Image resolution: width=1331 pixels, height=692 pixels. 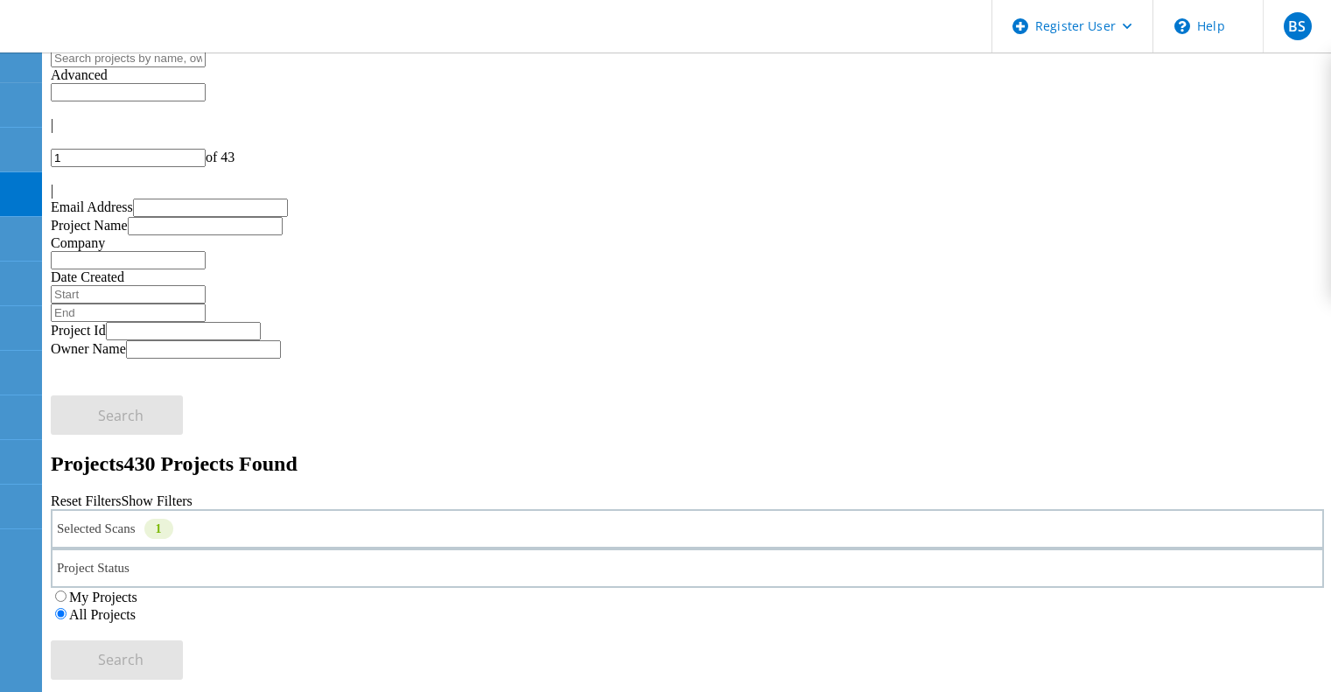 What do you see at coordinates (1183, 26) in the screenshot?
I see `svg: \n` at bounding box center [1183, 26].